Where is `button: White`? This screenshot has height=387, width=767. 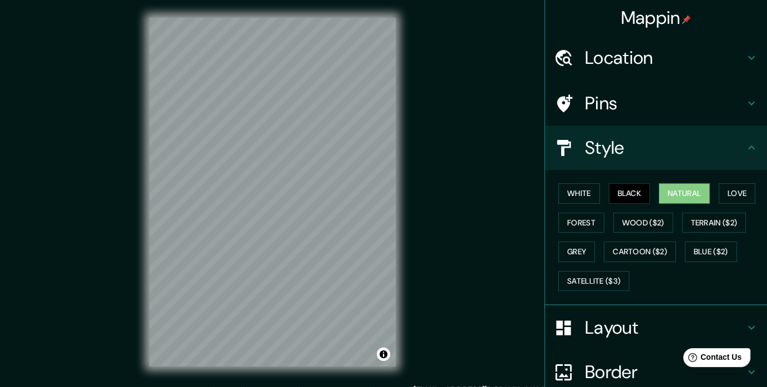
button: White is located at coordinates (579, 193).